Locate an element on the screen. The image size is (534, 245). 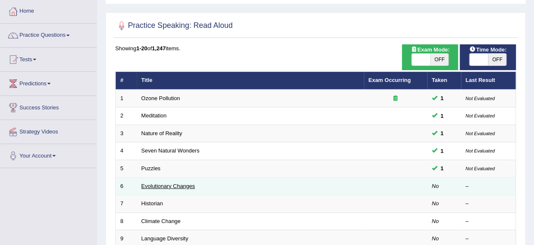
a: Success Stories is located at coordinates (49, 106).